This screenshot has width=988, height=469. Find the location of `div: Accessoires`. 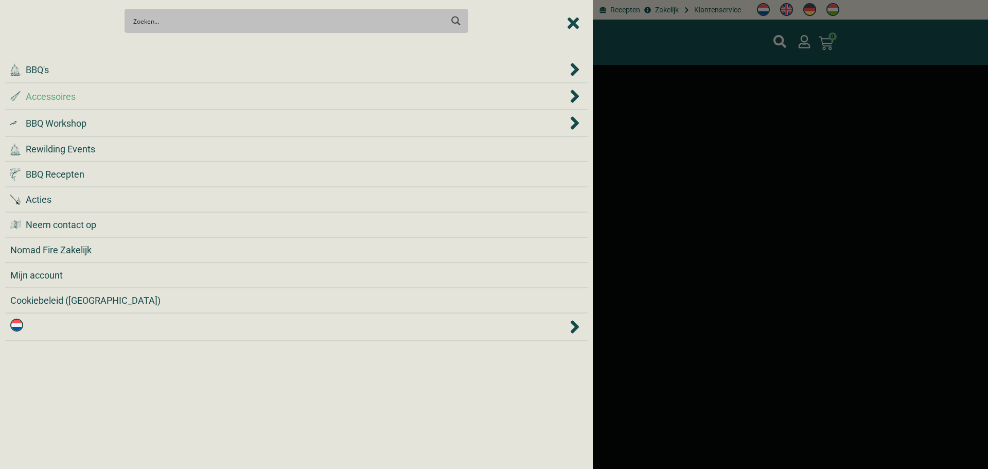

div: Accessoires is located at coordinates (296, 96).